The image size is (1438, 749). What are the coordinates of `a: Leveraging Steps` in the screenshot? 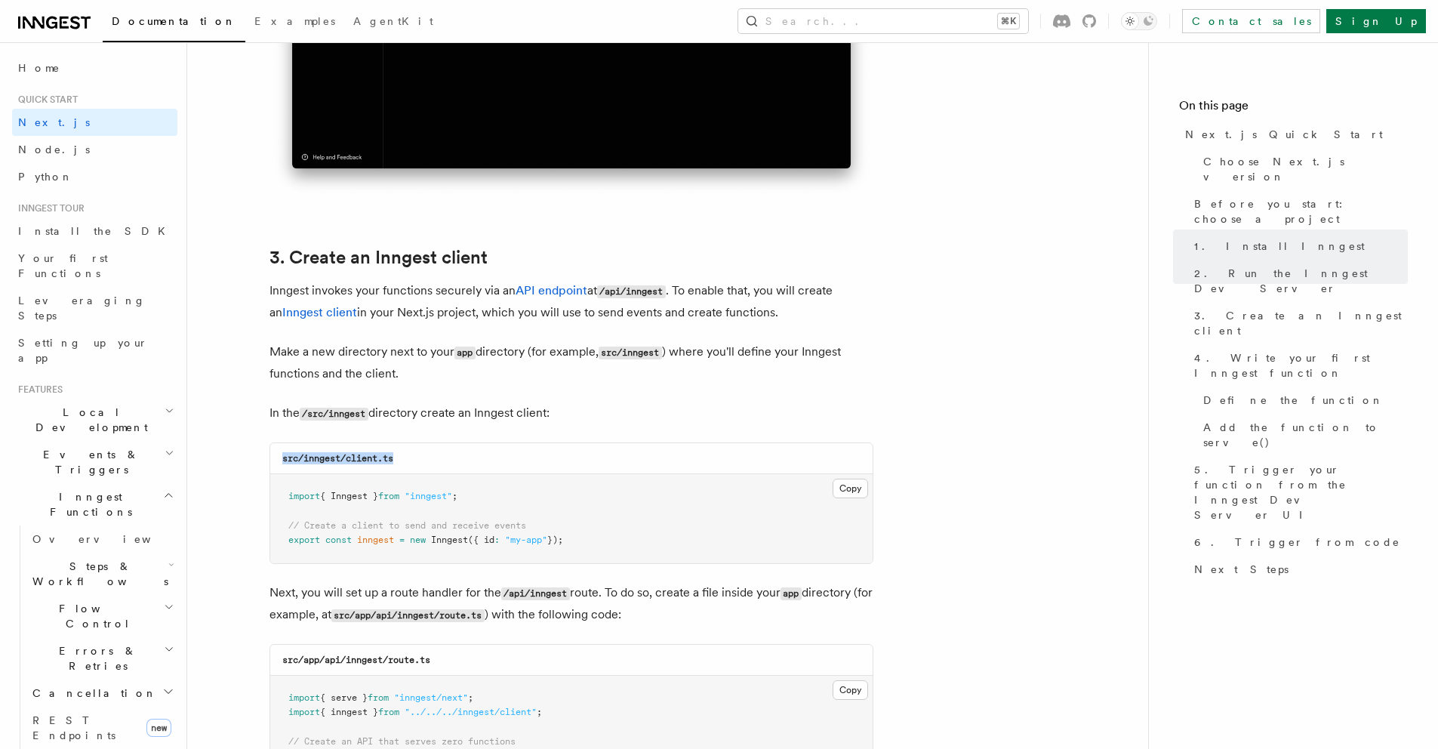 It's located at (94, 308).